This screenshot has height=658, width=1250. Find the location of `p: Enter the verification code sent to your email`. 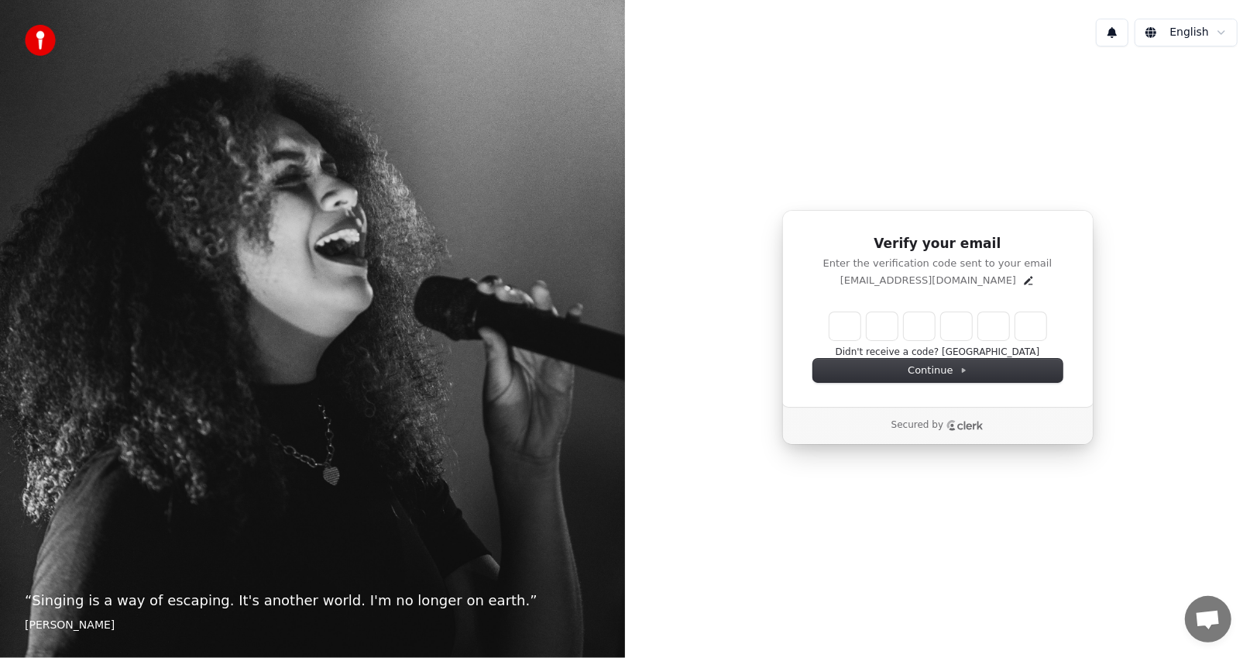

p: Enter the verification code sent to your email is located at coordinates (938, 263).